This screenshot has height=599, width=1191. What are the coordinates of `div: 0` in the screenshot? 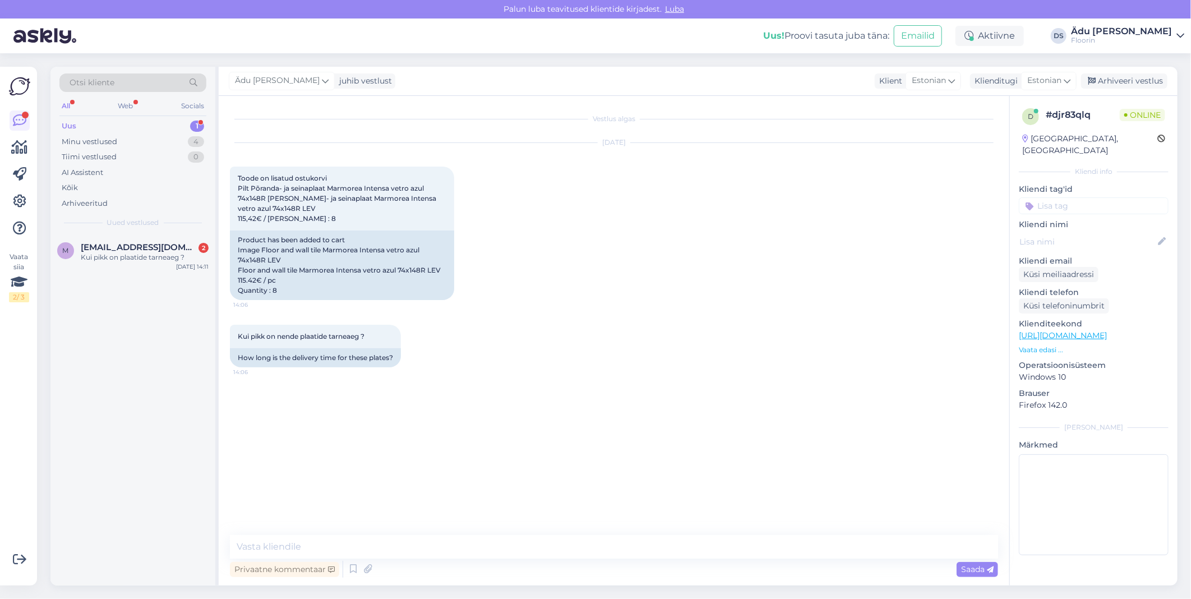 It's located at (196, 157).